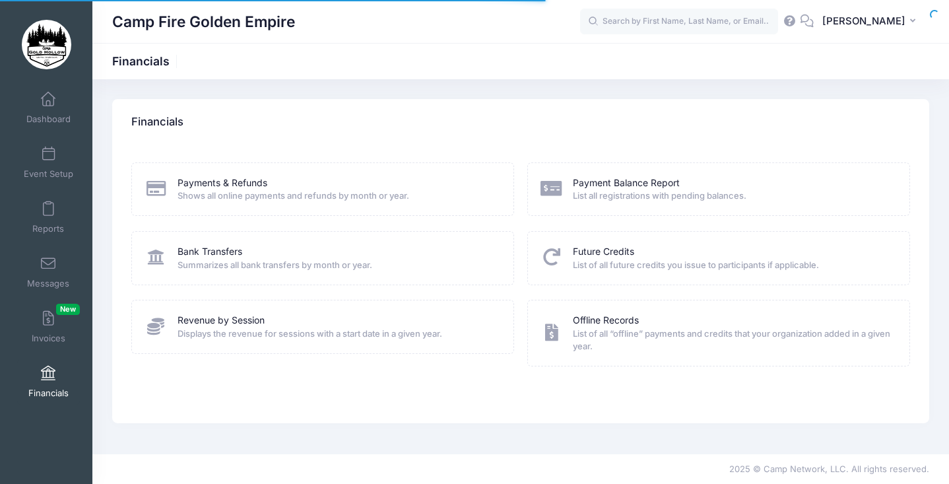 This screenshot has height=484, width=949. What do you see at coordinates (46, 44) in the screenshot?
I see `img: Camp Fire Golden Empire` at bounding box center [46, 44].